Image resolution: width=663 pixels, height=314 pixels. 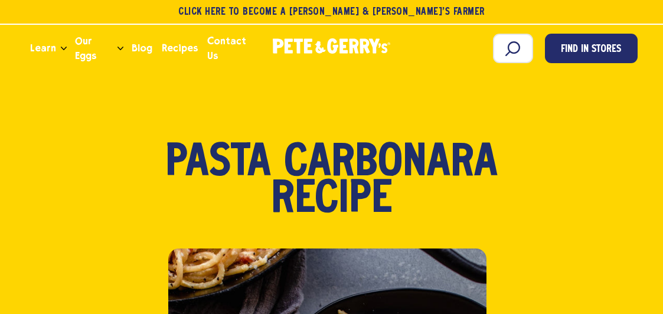 What do you see at coordinates (180, 48) in the screenshot?
I see `a: Recipes` at bounding box center [180, 48].